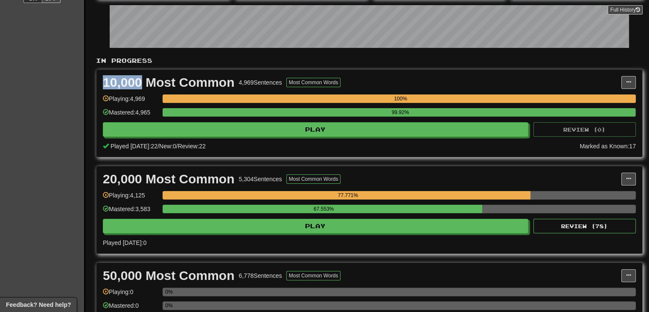 Image resolution: width=649 pixels, height=312 pixels. Describe the element at coordinates (260, 179) in the screenshot. I see `div: 5,304 Sentences` at that location.